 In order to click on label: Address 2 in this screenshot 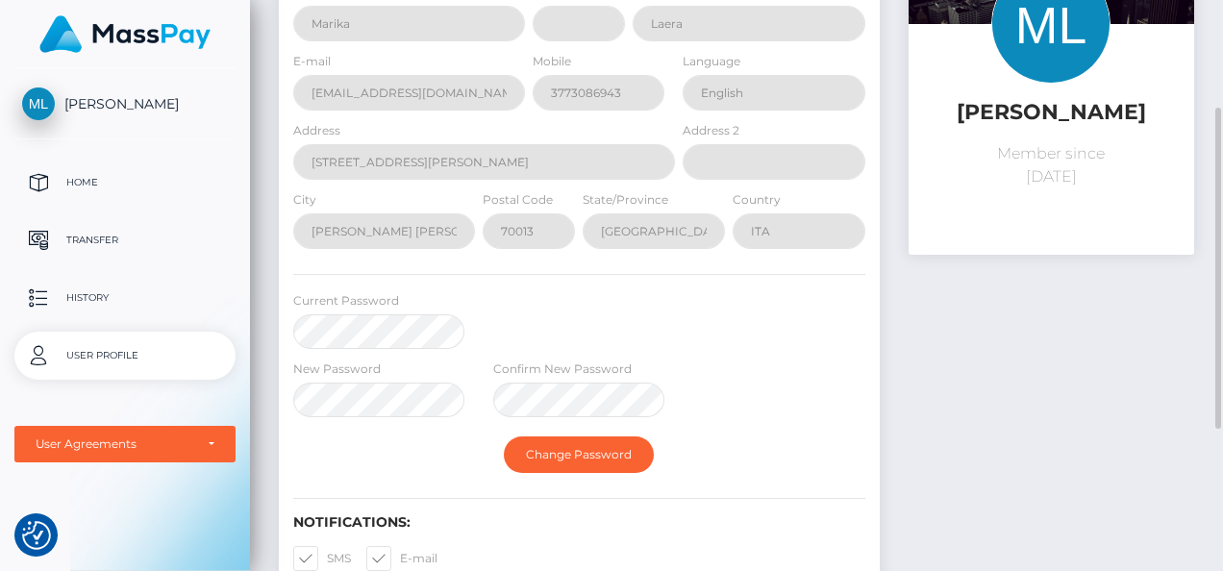, I will do `click(710, 131)`.